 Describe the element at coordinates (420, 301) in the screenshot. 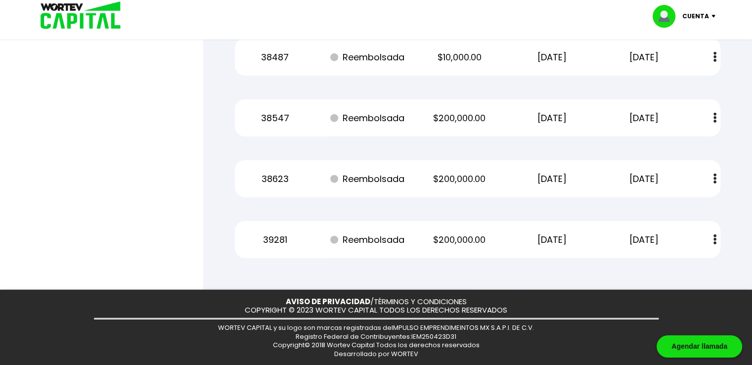

I see `a: TÉRMINOS Y CONDICIONES` at that location.